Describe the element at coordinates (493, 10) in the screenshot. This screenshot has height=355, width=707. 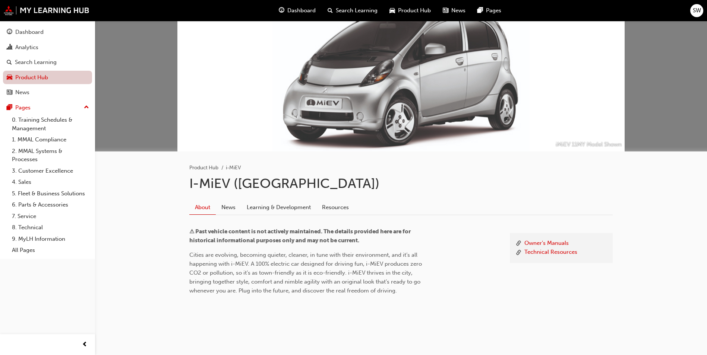
I see `span: Pages` at that location.